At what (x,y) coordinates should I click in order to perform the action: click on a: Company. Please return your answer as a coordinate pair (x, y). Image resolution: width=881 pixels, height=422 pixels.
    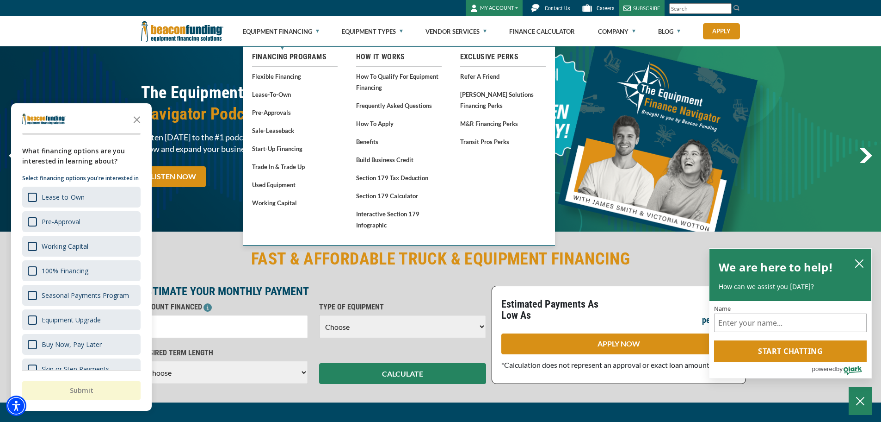
    Looking at the image, I should click on (617, 31).